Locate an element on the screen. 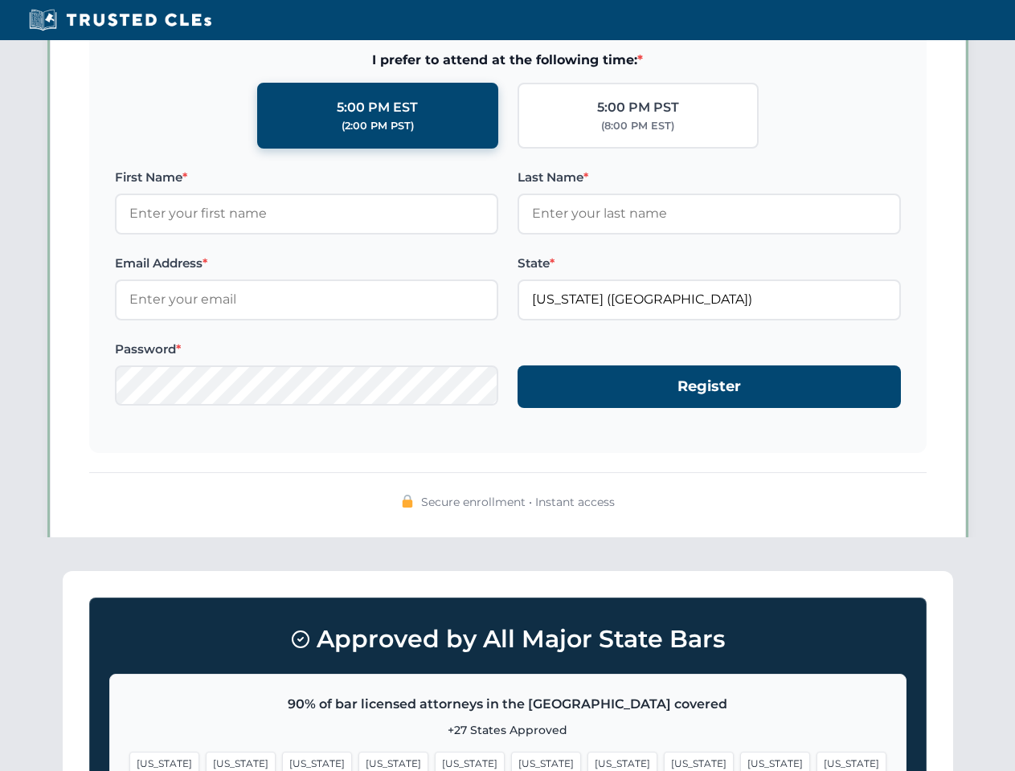 This screenshot has width=1015, height=771. input: Florida (FL) is located at coordinates (709, 300).